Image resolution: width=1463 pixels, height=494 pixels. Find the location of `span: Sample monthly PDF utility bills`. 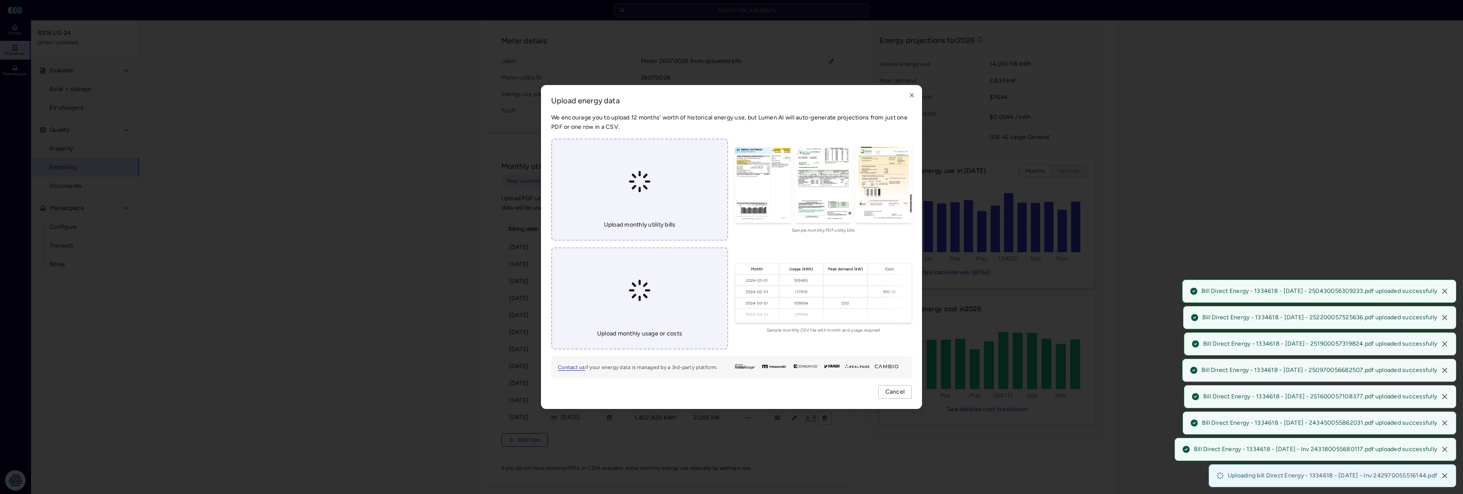

span: Sample monthly PDF utility bills is located at coordinates (823, 230).